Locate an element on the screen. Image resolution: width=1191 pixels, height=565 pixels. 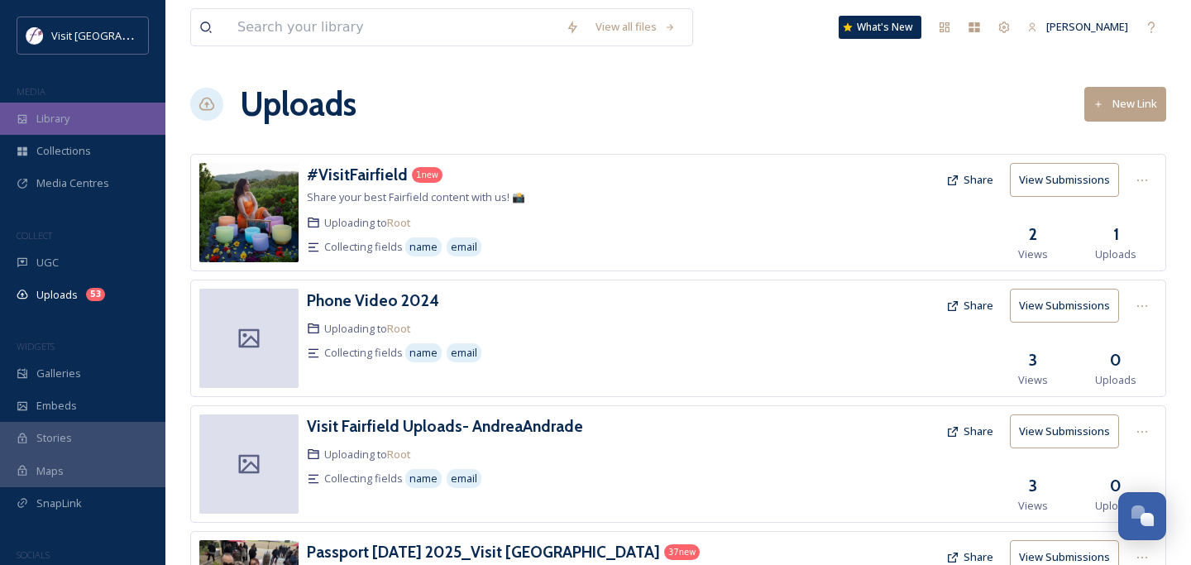
input: Search your library is located at coordinates (393, 27).